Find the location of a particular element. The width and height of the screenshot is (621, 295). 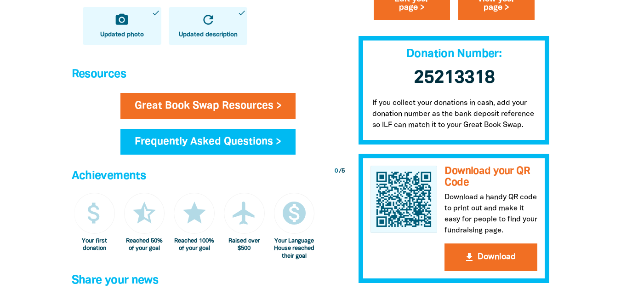

i: camera_alt is located at coordinates (122, 20).